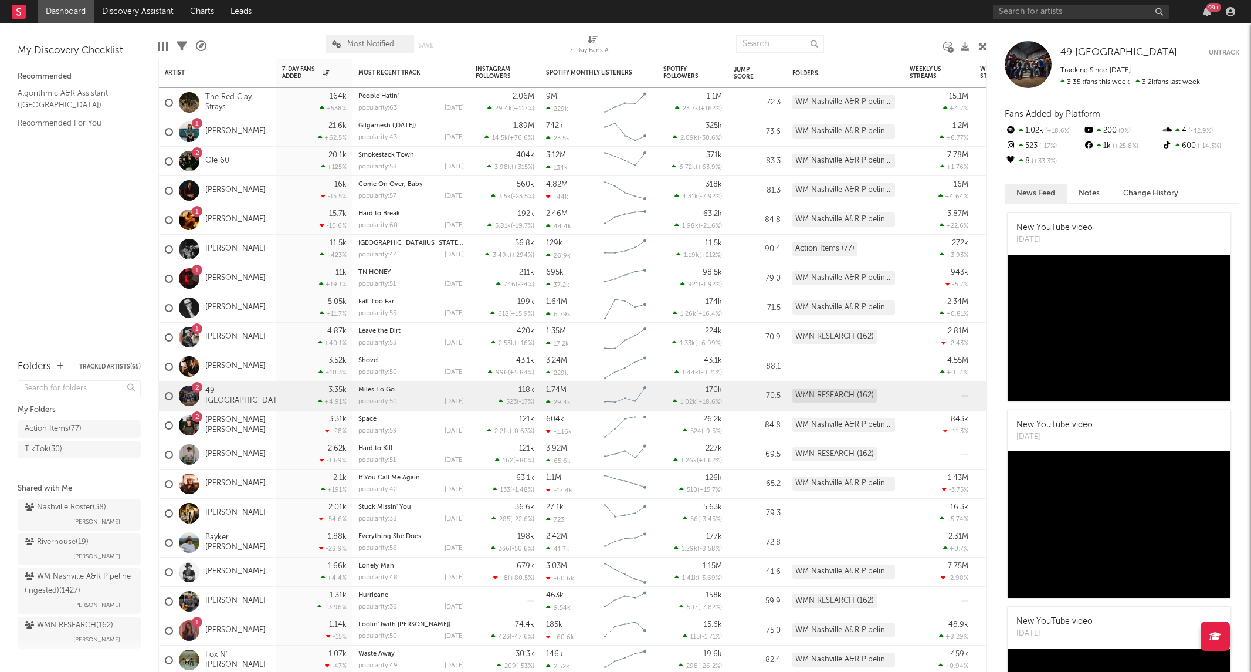 Image resolution: width=1251 pixels, height=672 pixels. Describe the element at coordinates (332, 137) in the screenshot. I see `div: +62.5 %` at that location.